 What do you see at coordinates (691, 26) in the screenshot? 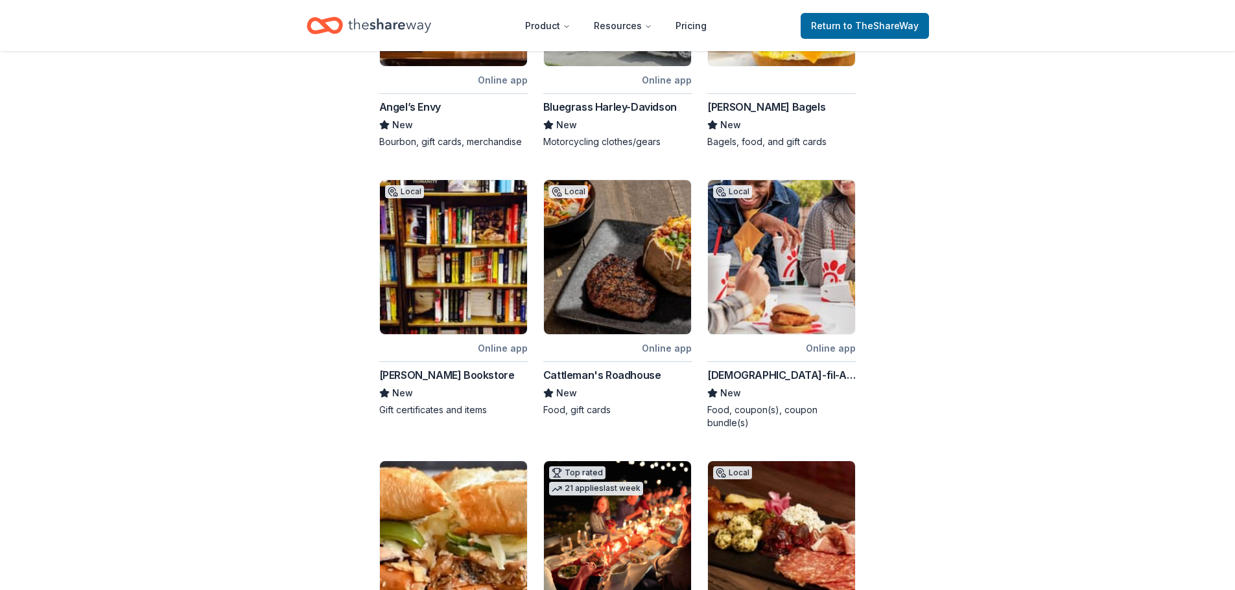
I see `a: Pricing` at bounding box center [691, 26].